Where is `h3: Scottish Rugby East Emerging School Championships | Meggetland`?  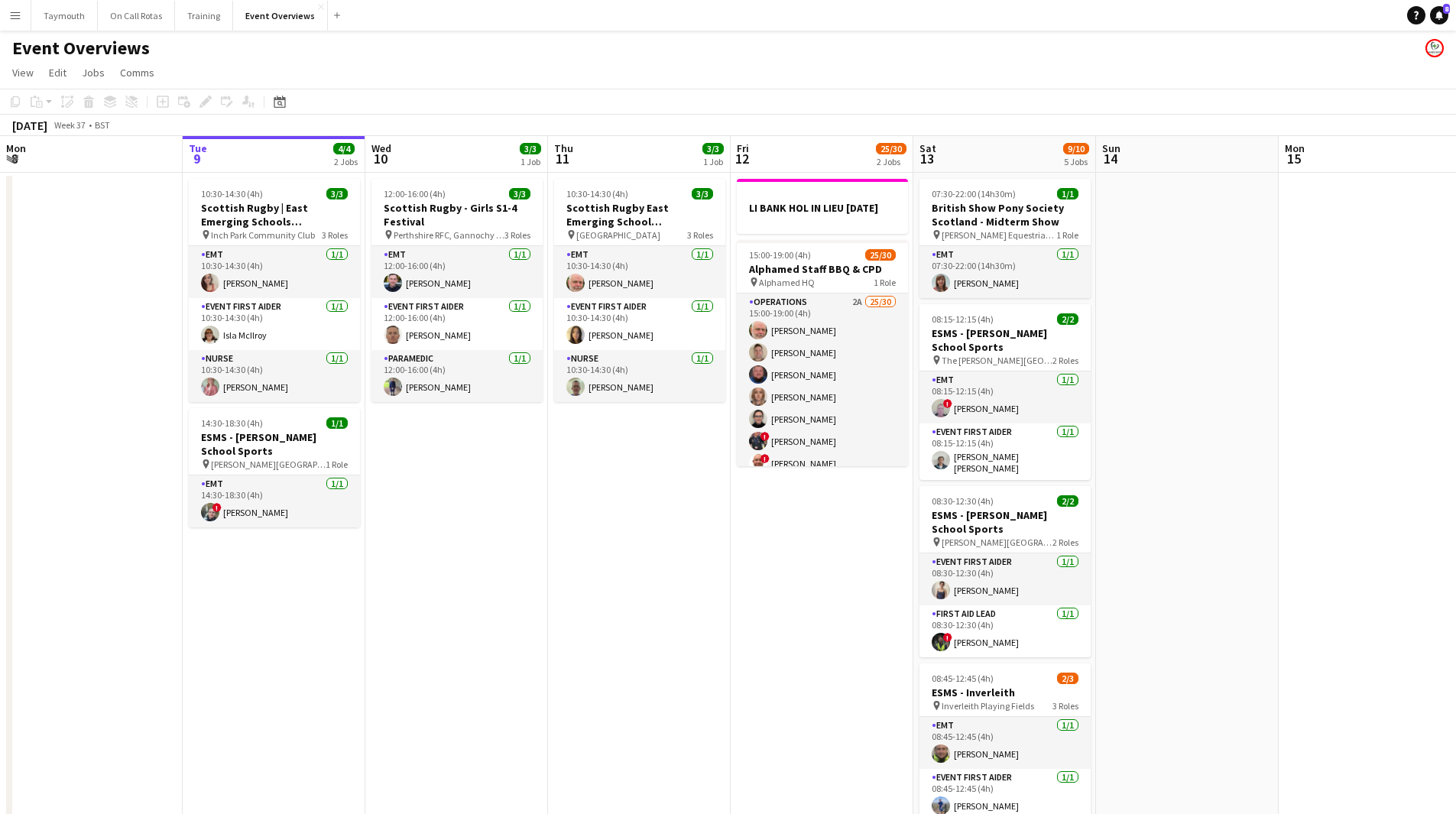
h3: Scottish Rugby East Emerging School Championships | Meggetland is located at coordinates (640, 215).